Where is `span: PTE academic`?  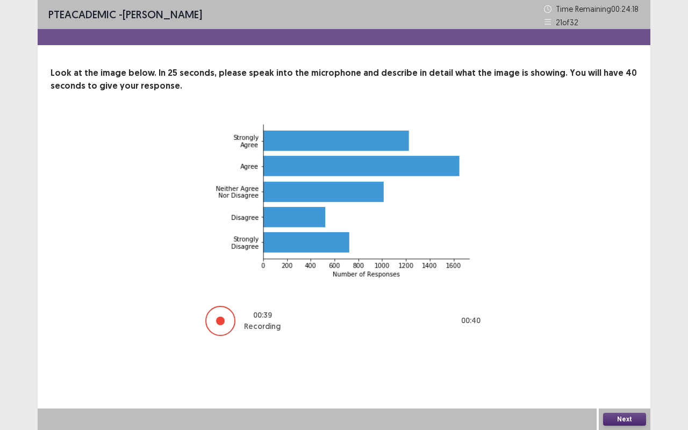
span: PTE academic is located at coordinates (82, 14).